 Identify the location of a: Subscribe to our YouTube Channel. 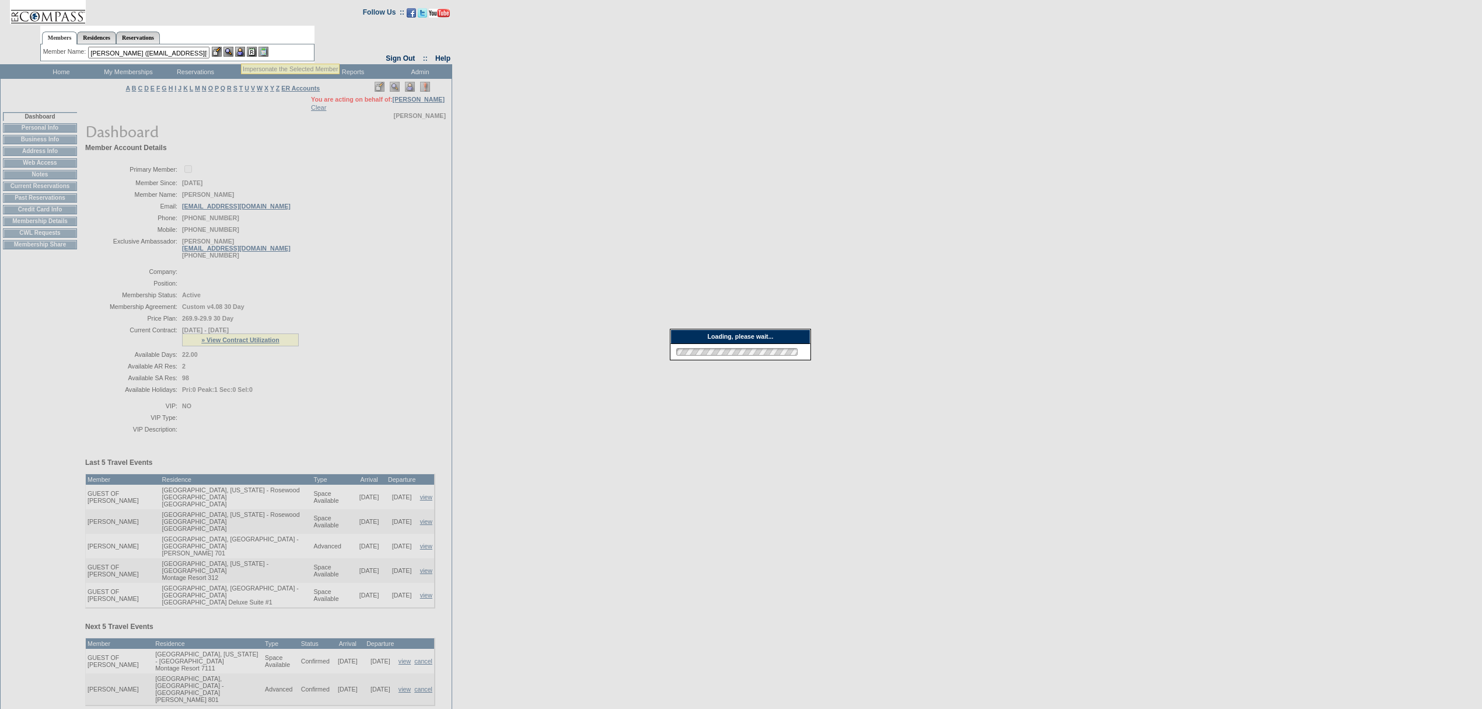
(439, 15).